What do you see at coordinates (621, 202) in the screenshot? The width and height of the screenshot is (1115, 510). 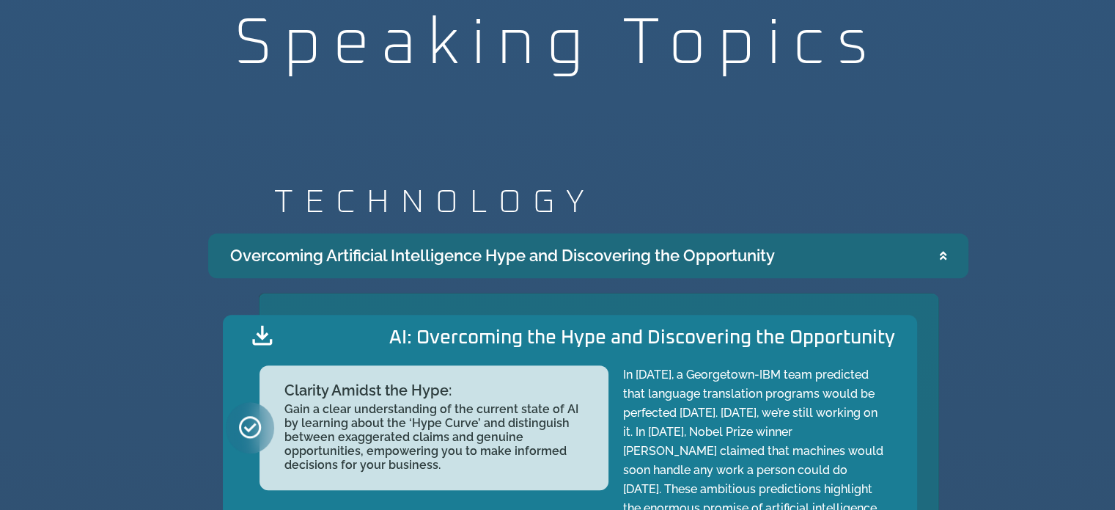 I see `h2: TECHNOLOGY` at bounding box center [621, 202].